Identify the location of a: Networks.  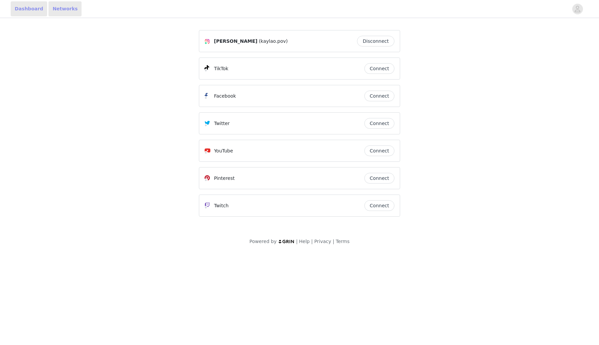
(65, 9).